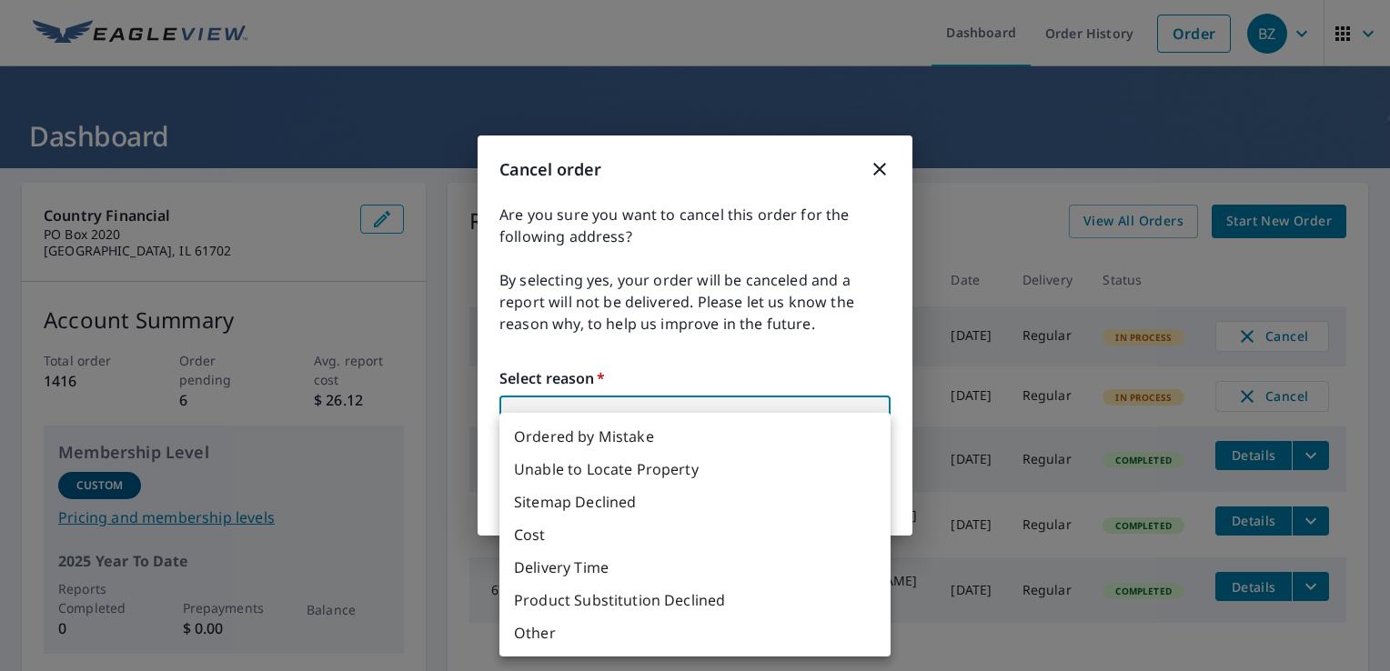  Describe the element at coordinates (695, 469) in the screenshot. I see `li: Unable to Locate Property` at that location.